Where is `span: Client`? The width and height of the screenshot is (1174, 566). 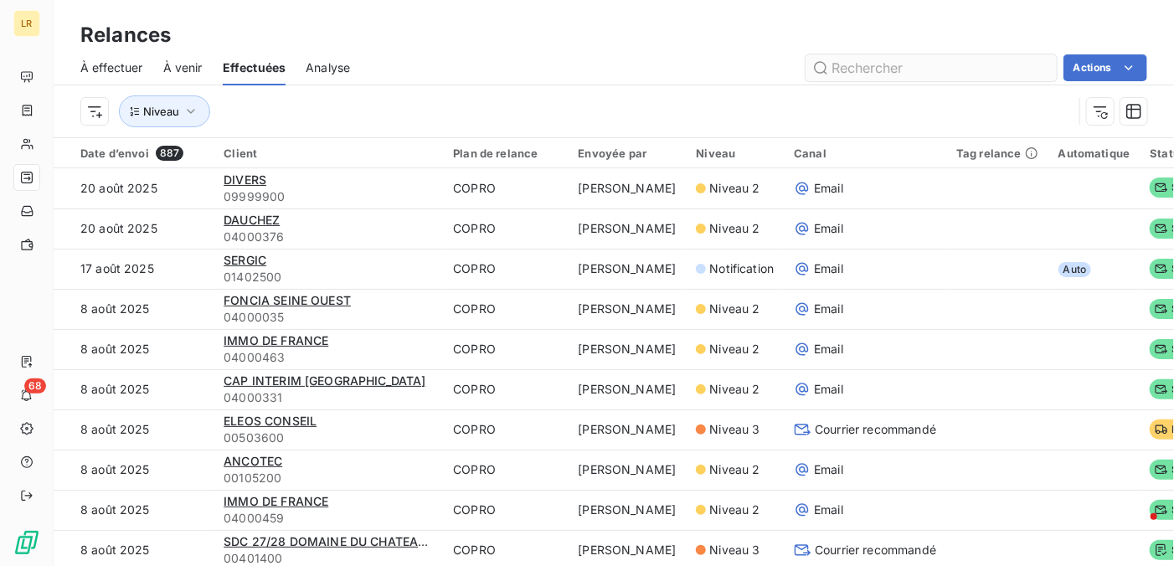
span: Client is located at coordinates (240, 153).